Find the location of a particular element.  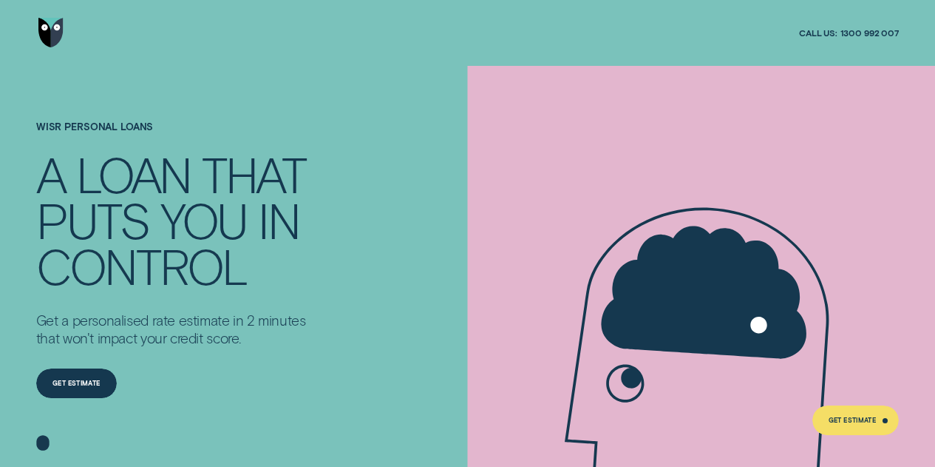

span: Call us: is located at coordinates (819, 33).